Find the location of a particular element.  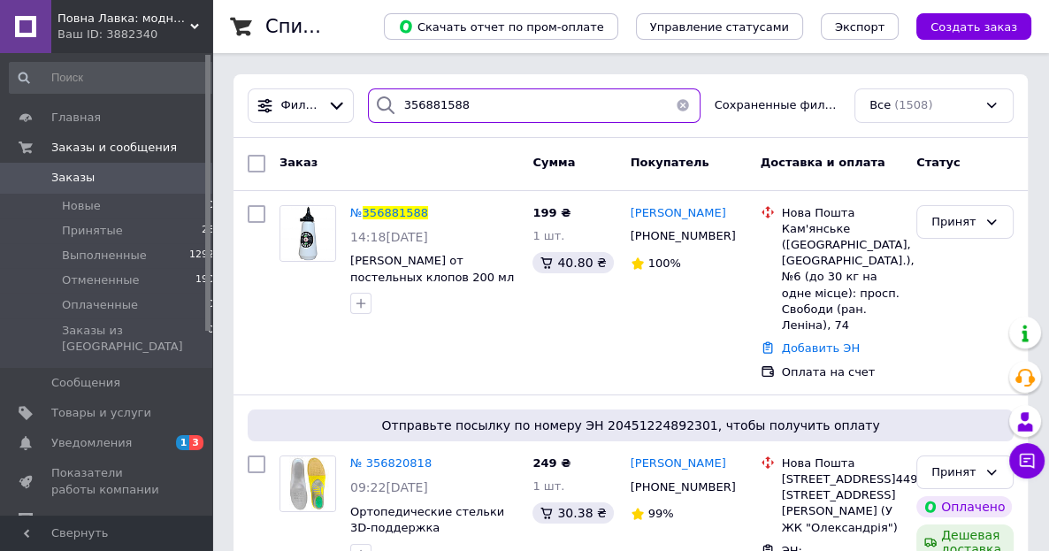

span: Сохраненные фильтры: is located at coordinates (777, 105).